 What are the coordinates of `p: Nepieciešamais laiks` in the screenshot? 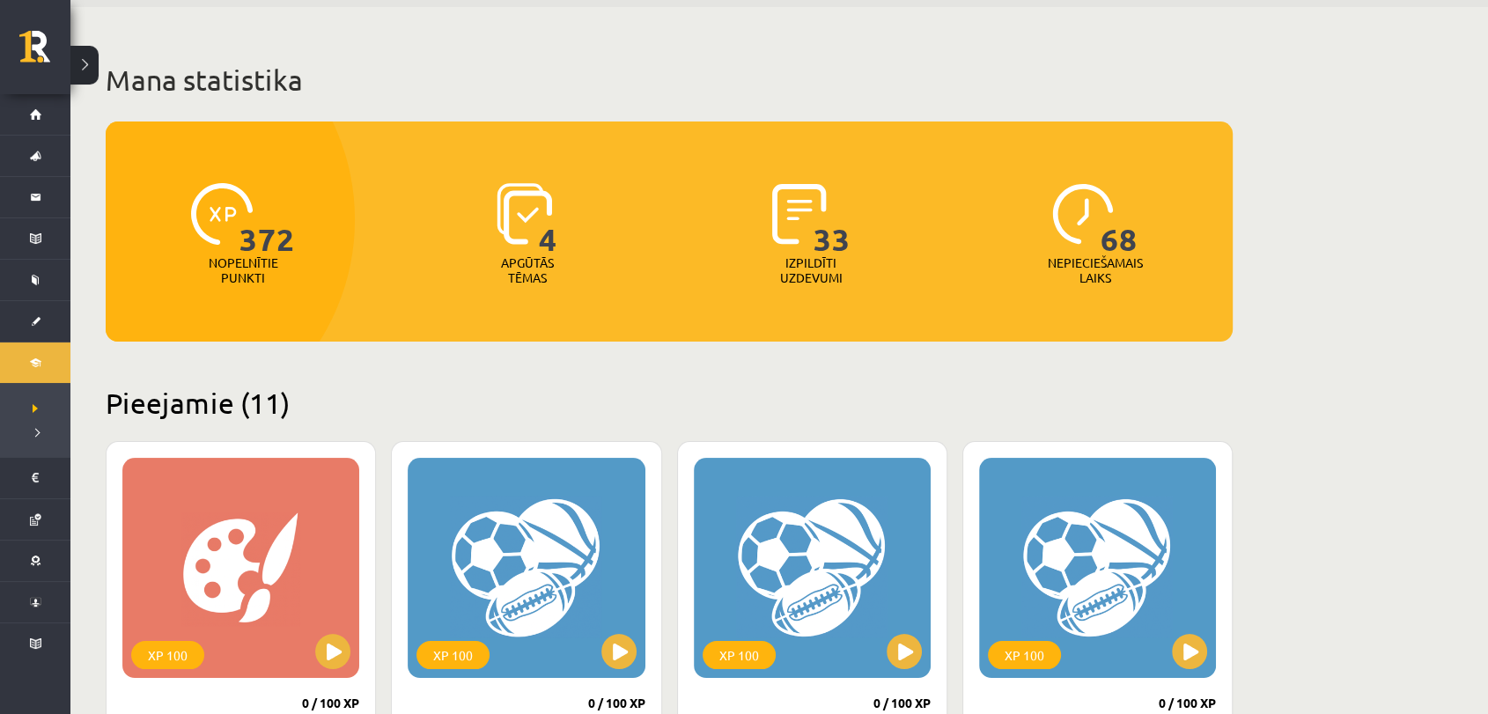 It's located at (1095, 270).